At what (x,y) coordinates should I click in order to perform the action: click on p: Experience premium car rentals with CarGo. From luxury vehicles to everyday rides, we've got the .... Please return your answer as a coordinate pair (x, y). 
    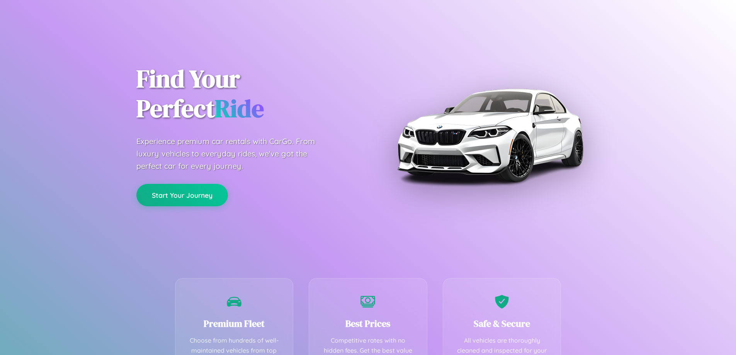
    Looking at the image, I should click on (233, 154).